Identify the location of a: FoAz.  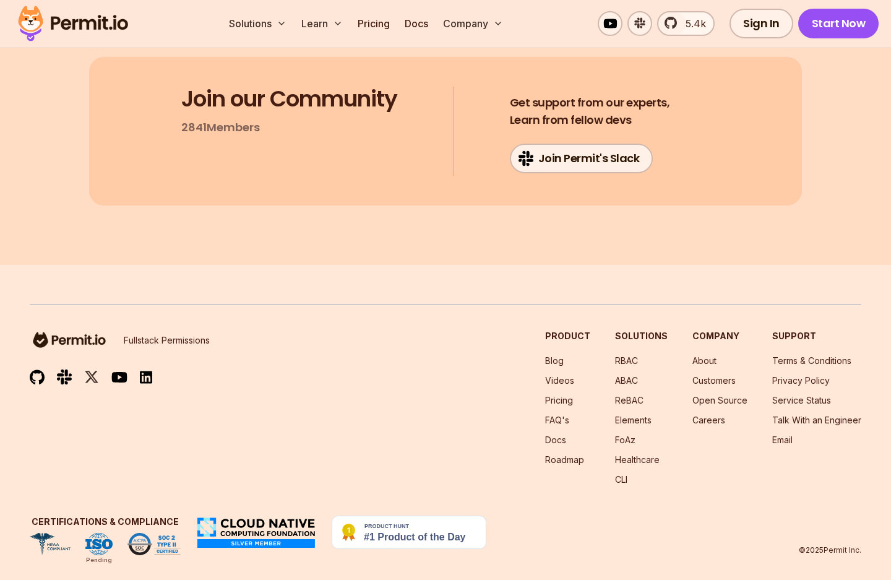
(625, 440).